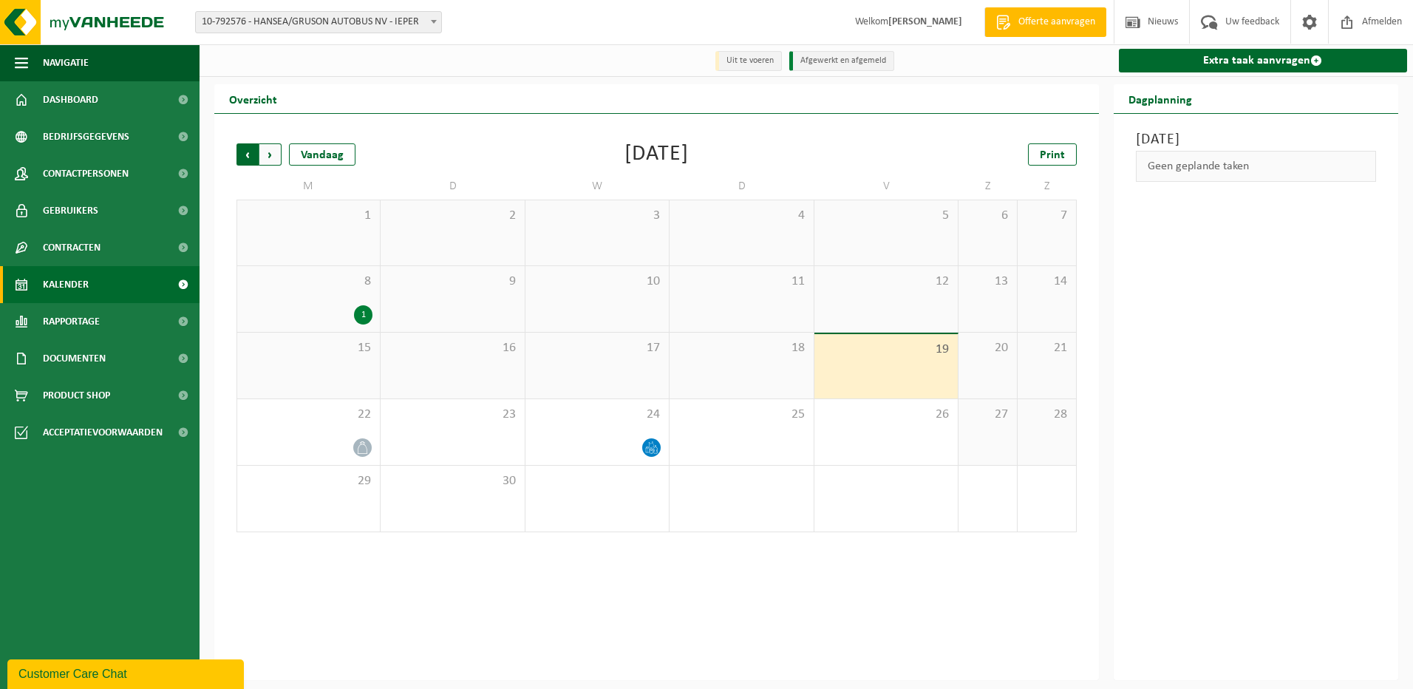 This screenshot has height=689, width=1413. Describe the element at coordinates (318, 22) in the screenshot. I see `span: 10-792576 - HANSEA/GRUSON AUTOBUS NV - IEPER` at that location.